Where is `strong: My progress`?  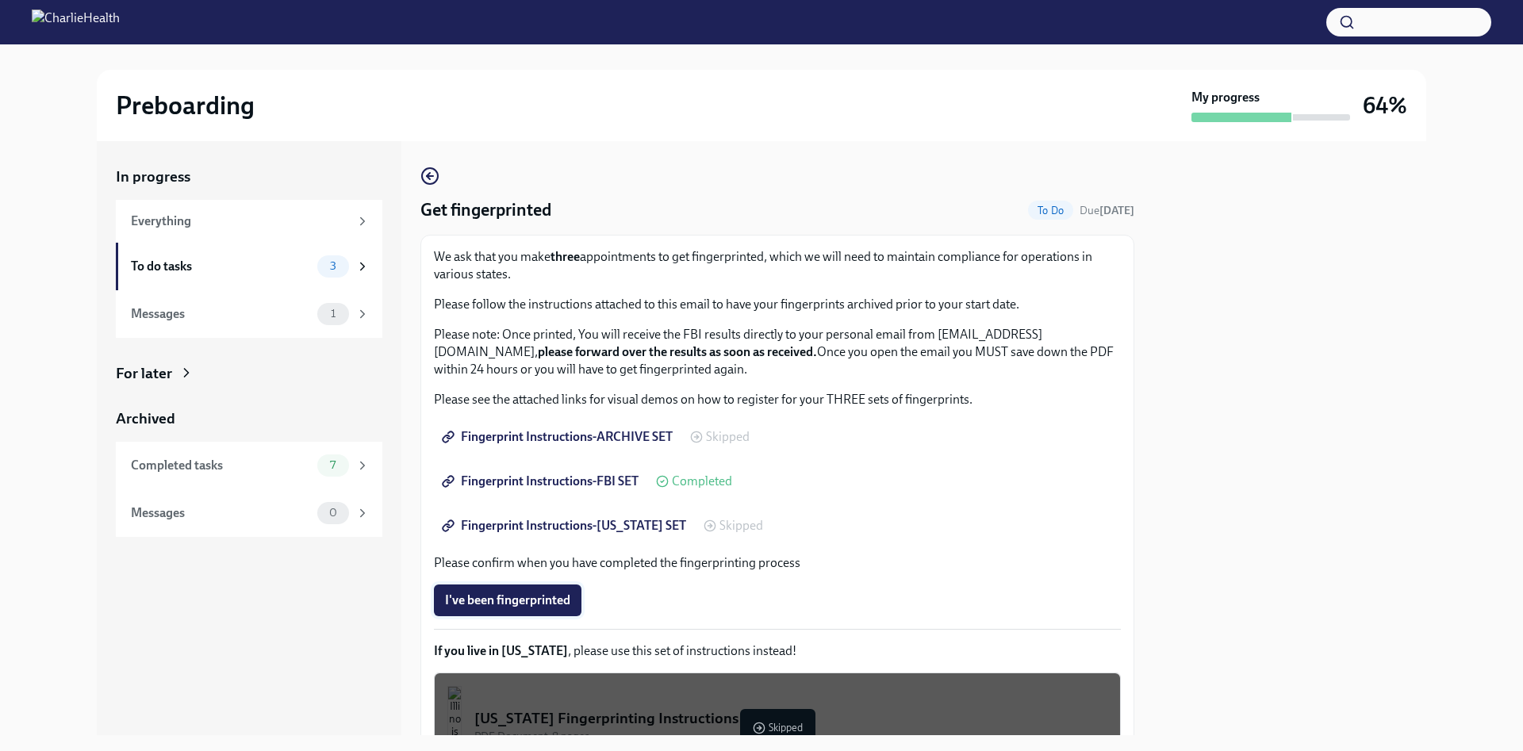 strong: My progress is located at coordinates (1225, 98).